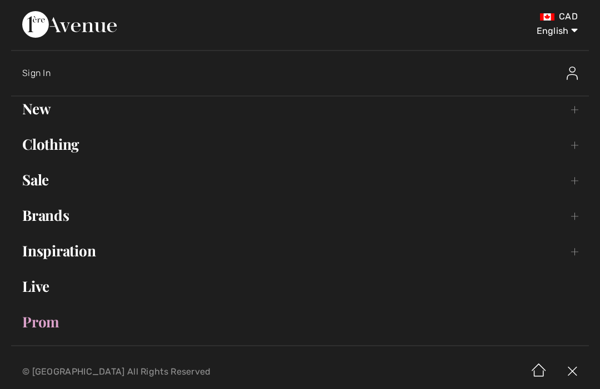 The height and width of the screenshot is (389, 600). What do you see at coordinates (305, 73) in the screenshot?
I see `a: Sign InSign In` at bounding box center [305, 73].